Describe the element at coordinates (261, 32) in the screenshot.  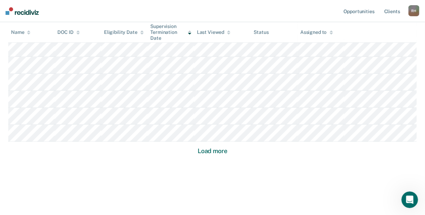
I see `div: Status` at that location.